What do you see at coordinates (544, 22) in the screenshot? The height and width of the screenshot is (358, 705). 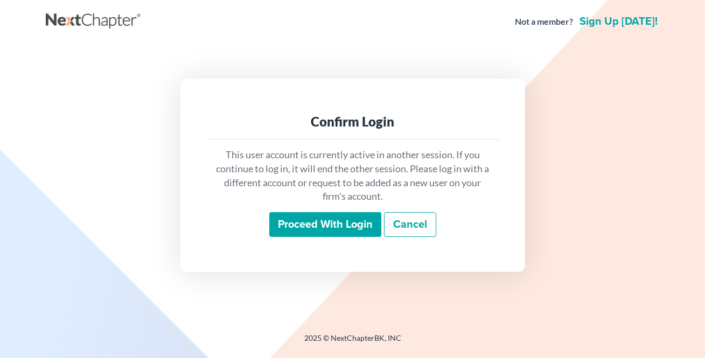 I see `strong: Not a member?` at bounding box center [544, 22].